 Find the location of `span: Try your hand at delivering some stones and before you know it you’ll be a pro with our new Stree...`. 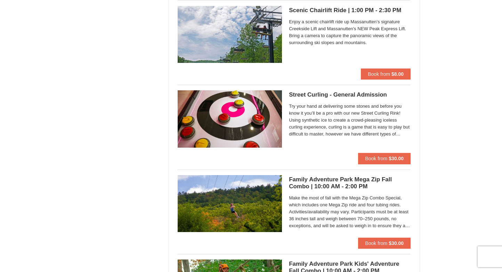

span: Try your hand at delivering some stones and before you know it you’ll be a pro with our new Stree... is located at coordinates (350, 120).